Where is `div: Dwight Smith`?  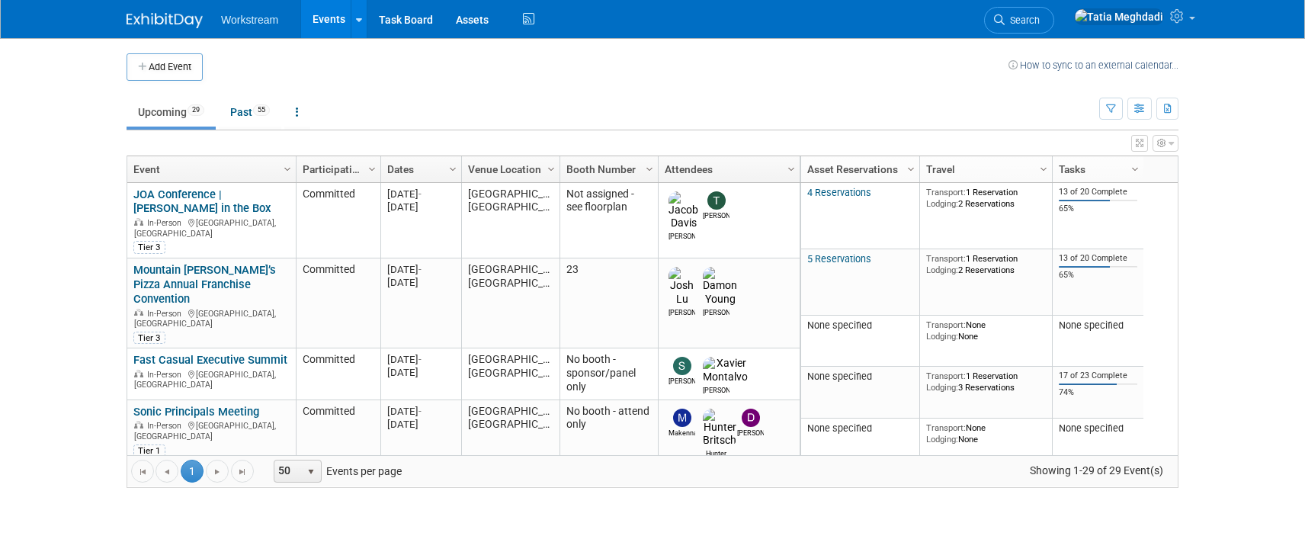 div: Dwight Smith is located at coordinates (750, 432).